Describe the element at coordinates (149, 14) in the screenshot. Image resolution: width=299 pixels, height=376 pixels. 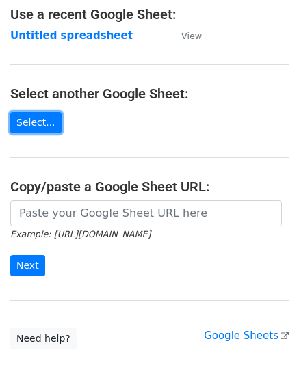
I see `h4: Use a recent Google Sheet:` at that location.